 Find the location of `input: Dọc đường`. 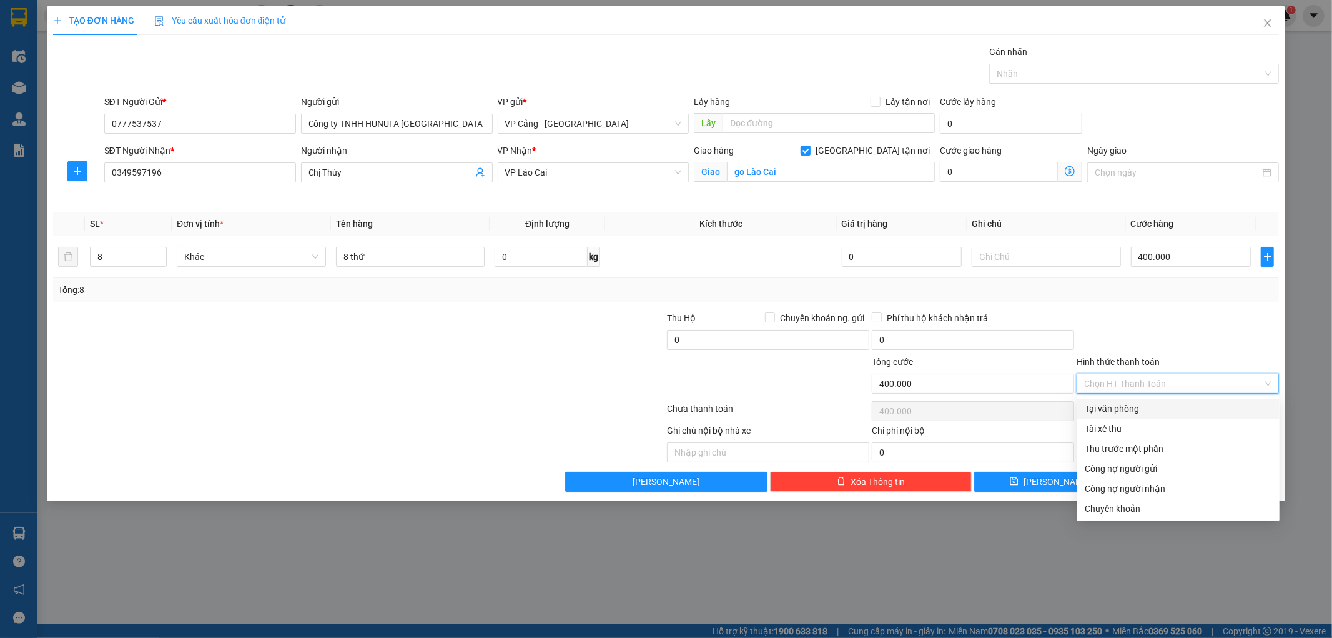

input: Dọc đường is located at coordinates (829, 123).